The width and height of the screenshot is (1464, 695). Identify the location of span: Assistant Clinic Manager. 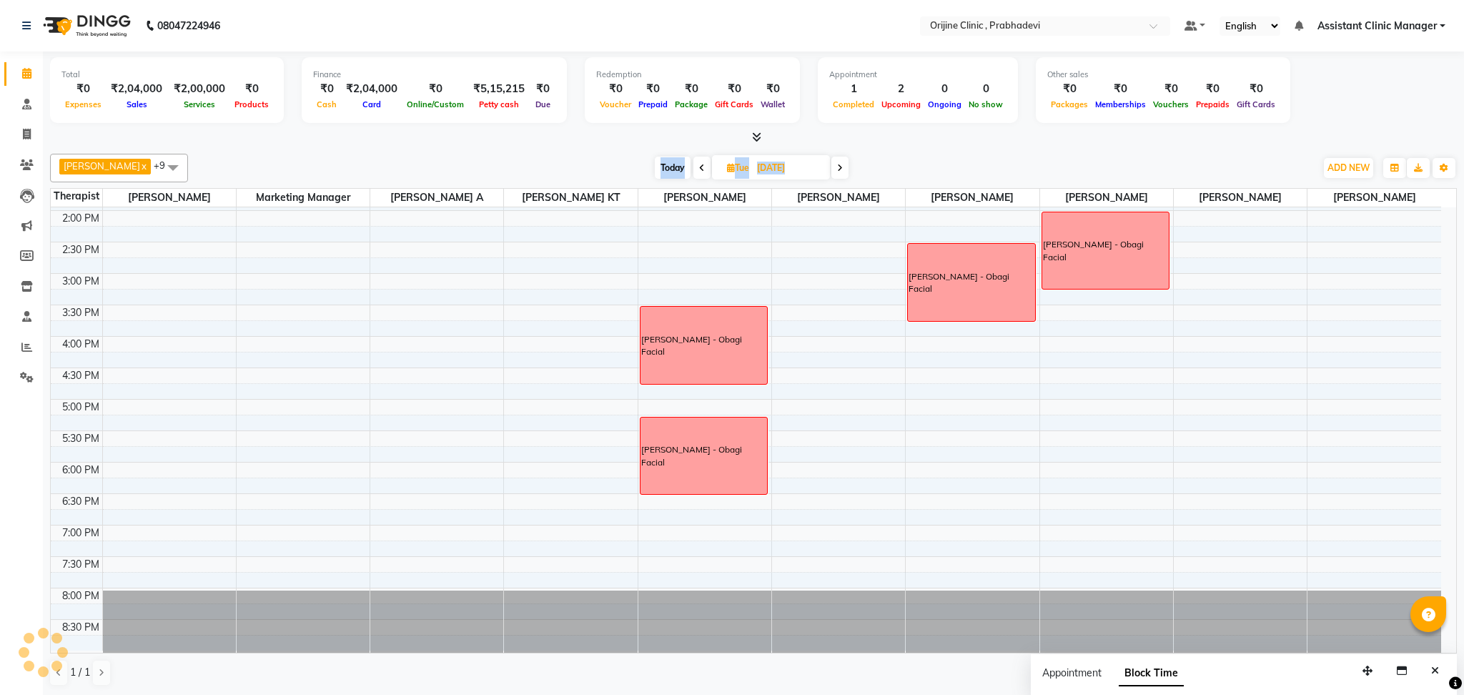
(1377, 26).